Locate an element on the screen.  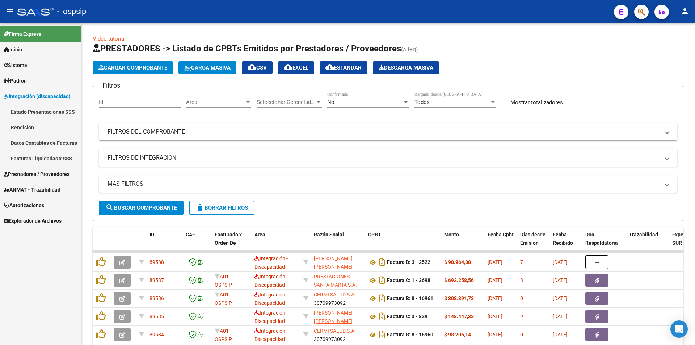
strong: Factura B: 3 - 2522 is located at coordinates (409, 263).